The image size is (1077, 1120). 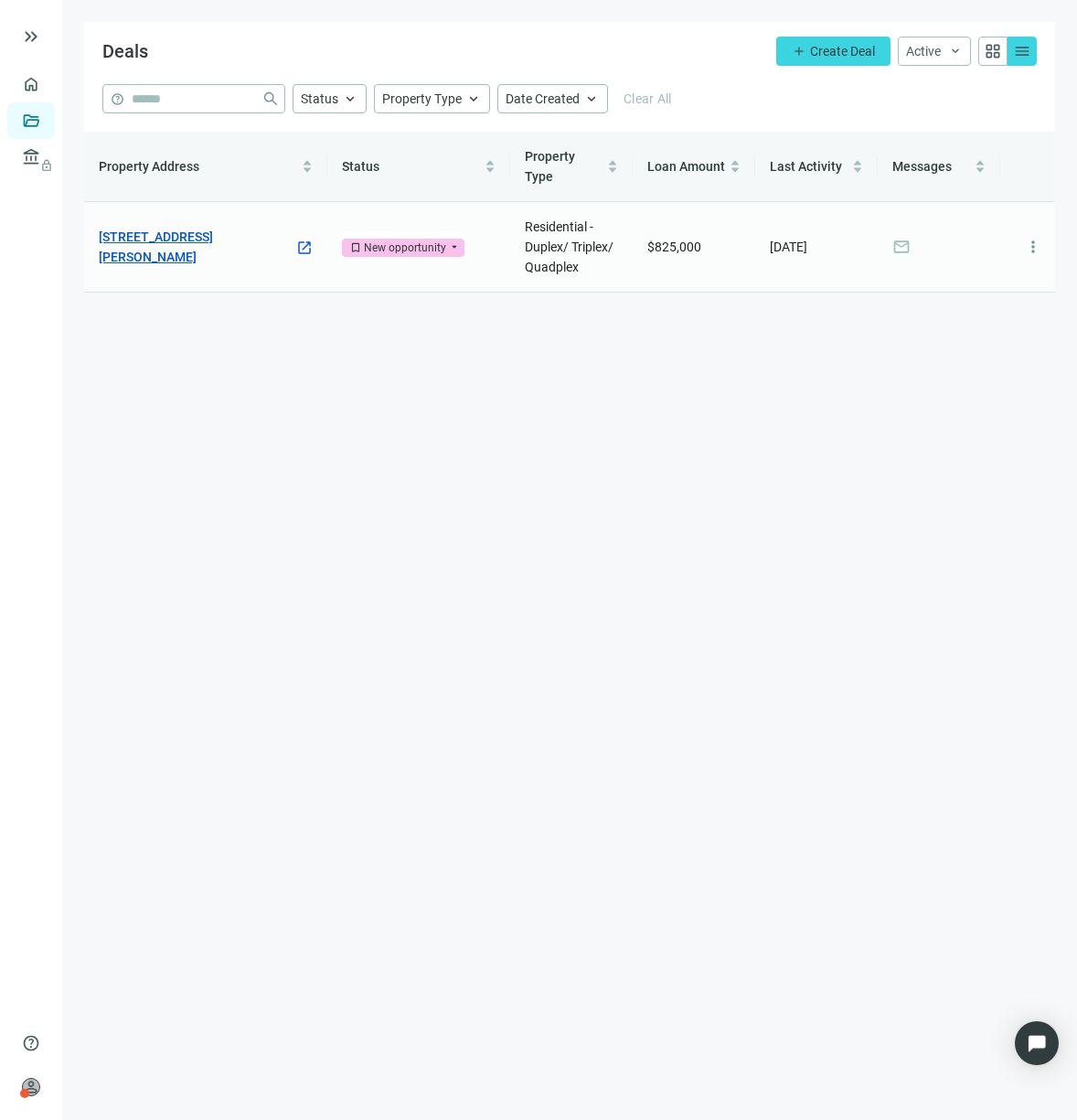 I want to click on button: Clear All, so click(x=647, y=99).